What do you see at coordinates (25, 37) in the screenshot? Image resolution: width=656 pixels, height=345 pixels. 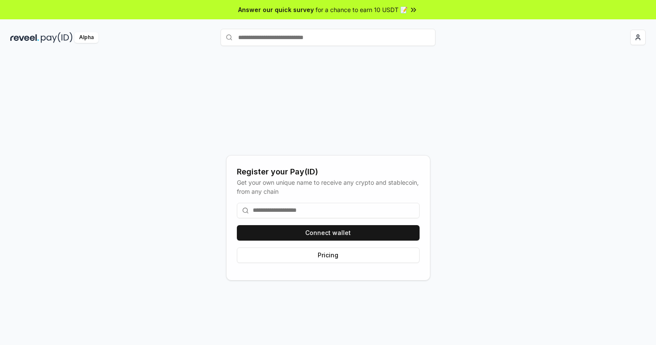 I see `img: reveel_dark` at bounding box center [25, 37].